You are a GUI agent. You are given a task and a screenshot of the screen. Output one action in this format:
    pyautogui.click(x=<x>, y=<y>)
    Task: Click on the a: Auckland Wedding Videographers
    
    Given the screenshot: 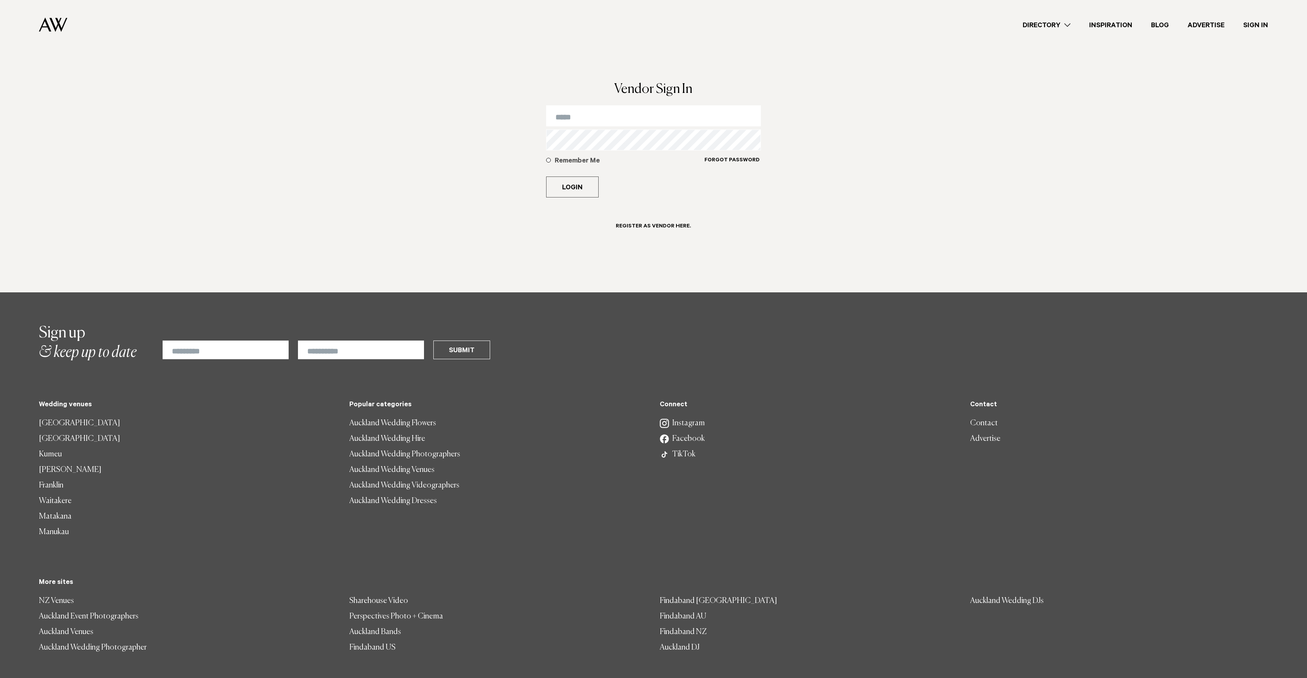 What is the action you would take?
    pyautogui.click(x=498, y=486)
    